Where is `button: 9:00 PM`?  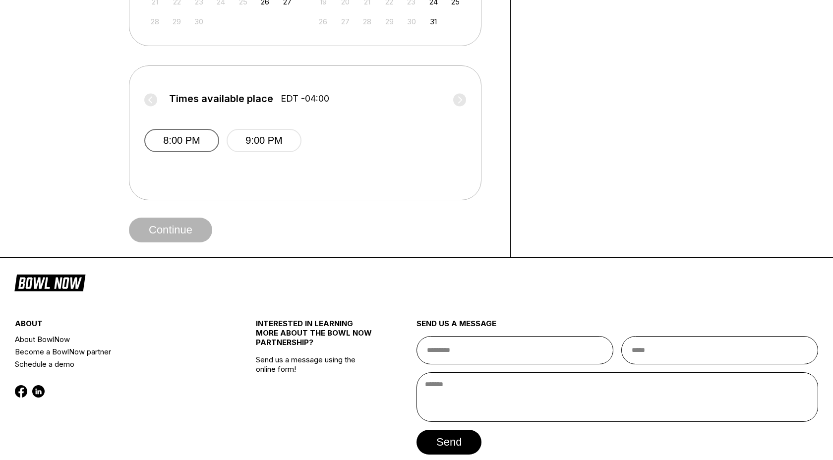
button: 9:00 PM is located at coordinates (264, 140).